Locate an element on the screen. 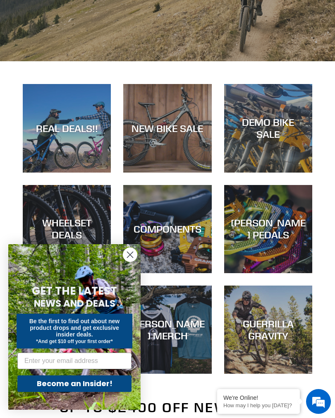 The width and height of the screenshot is (335, 418). a: WHEELSET DEALS is located at coordinates (67, 229).